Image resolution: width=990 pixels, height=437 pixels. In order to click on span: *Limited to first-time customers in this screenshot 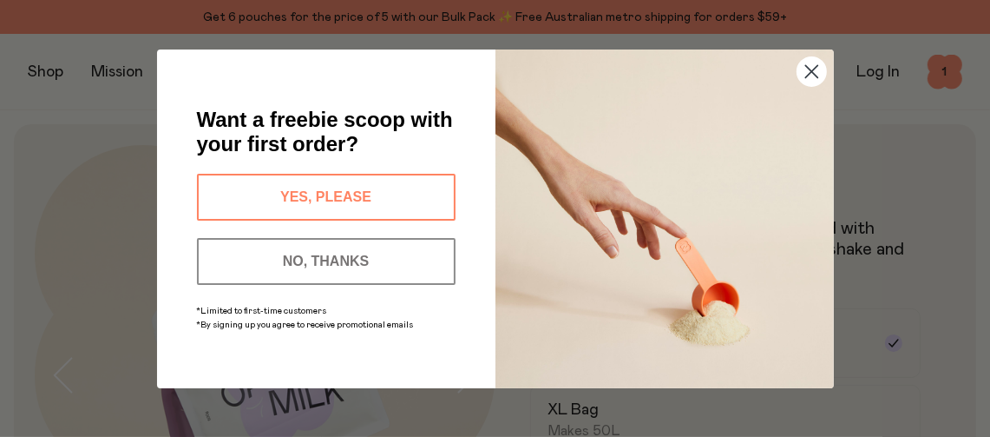, I will do `click(262, 311)`.